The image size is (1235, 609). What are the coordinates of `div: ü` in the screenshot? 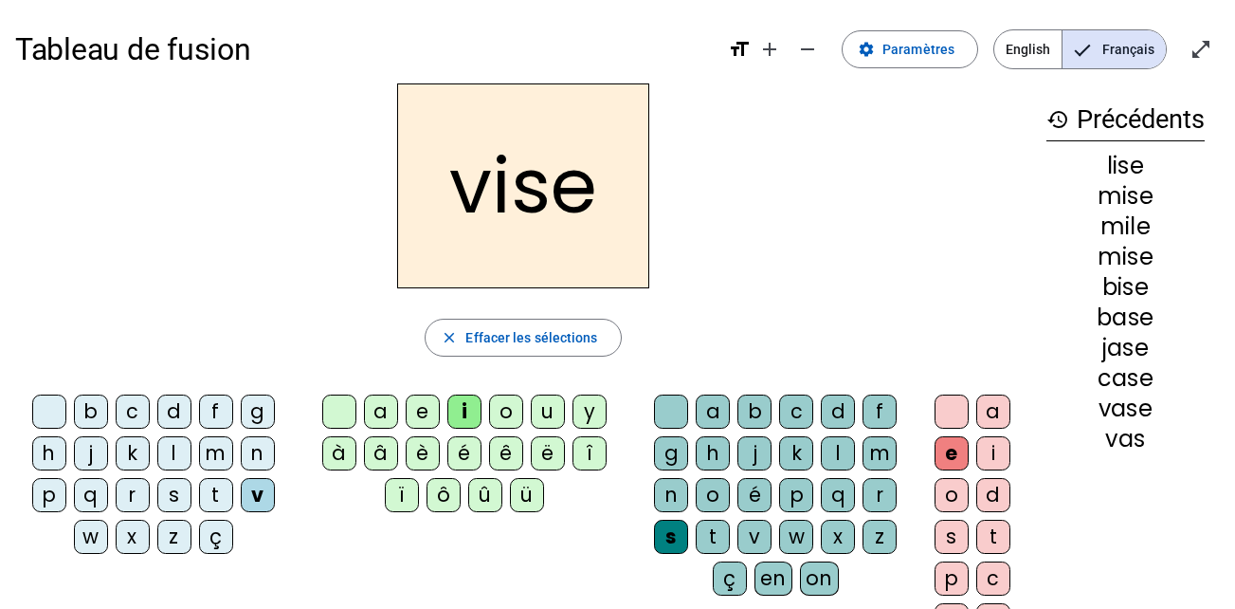 It's located at (527, 495).